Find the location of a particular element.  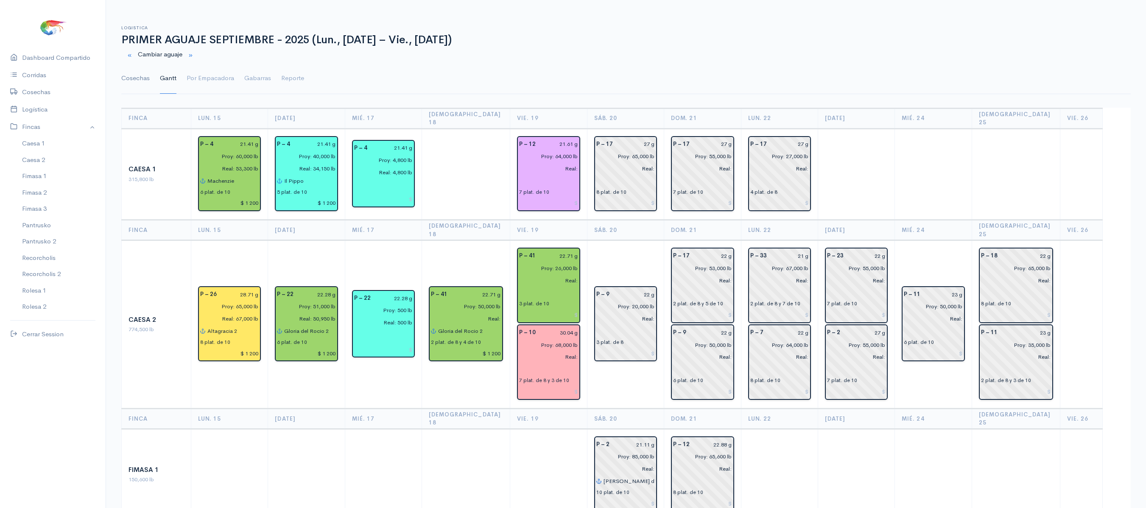

div: Piscina: 2 Peso: 27 g Libras Proy: 55,000 lb Empacadora: Sin asignar Plataformas: 7 plat. de 10 is located at coordinates (856, 362).